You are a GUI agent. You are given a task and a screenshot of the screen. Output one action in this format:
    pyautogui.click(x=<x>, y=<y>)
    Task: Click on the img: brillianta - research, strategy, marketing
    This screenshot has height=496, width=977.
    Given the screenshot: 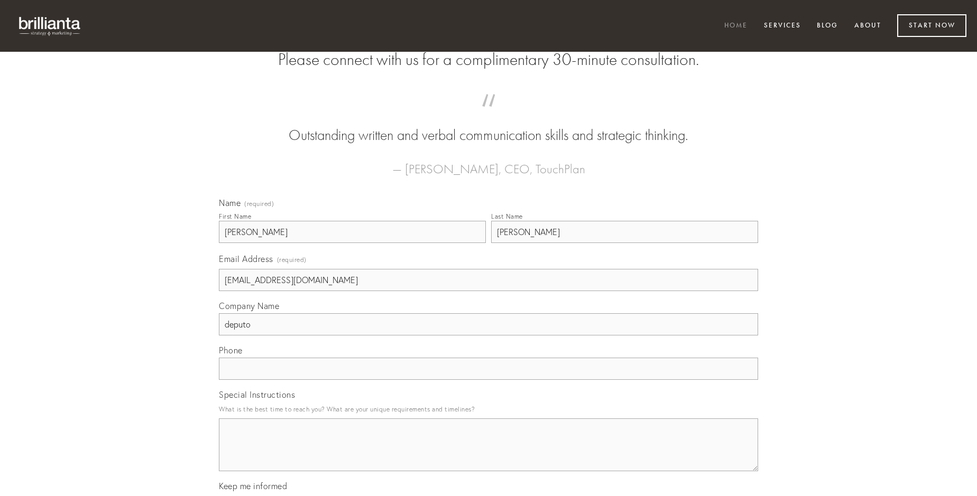 What is the action you would take?
    pyautogui.click(x=50, y=26)
    